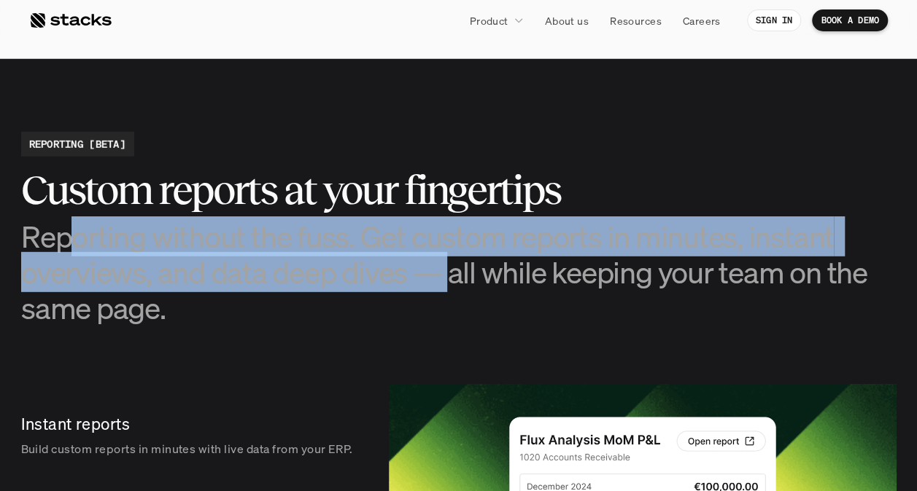 Image resolution: width=917 pixels, height=491 pixels. What do you see at coordinates (701, 20) in the screenshot?
I see `p: Careers` at bounding box center [701, 20].